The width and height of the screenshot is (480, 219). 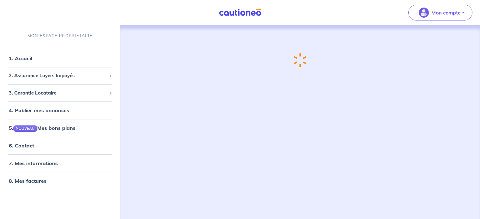 I want to click on img: loading-spinner, so click(x=300, y=60).